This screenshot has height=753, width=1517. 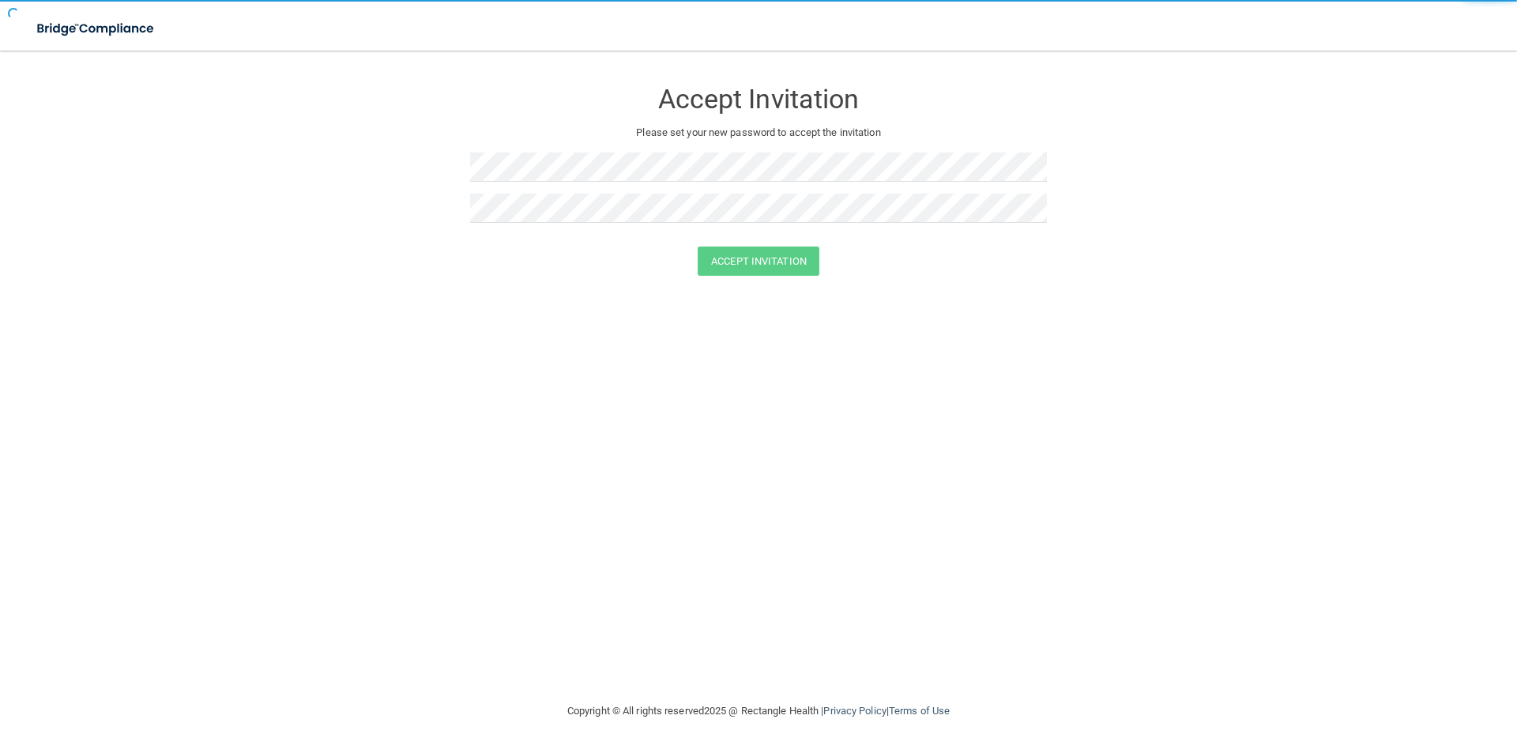 I want to click on p: Please set your new password to accept the invitation, so click(x=758, y=133).